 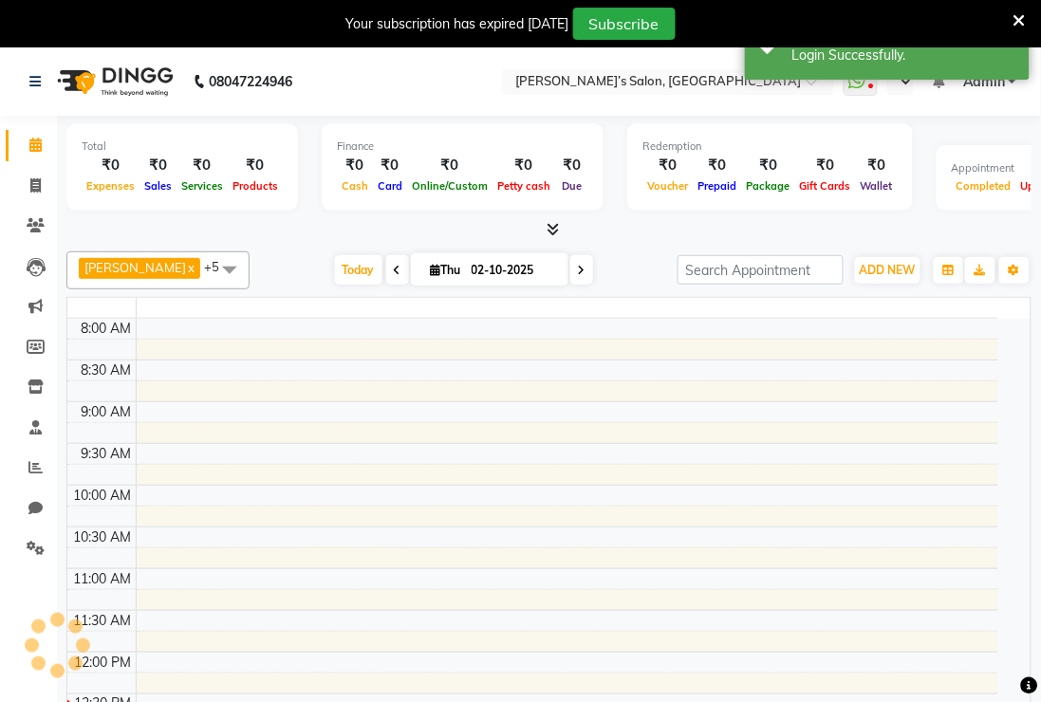 What do you see at coordinates (110, 186) in the screenshot?
I see `span: Expenses` at bounding box center [110, 186].